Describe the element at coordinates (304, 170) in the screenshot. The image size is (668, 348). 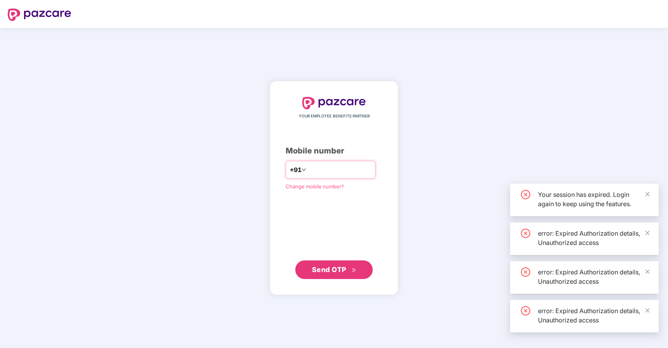
I see `span: down` at that location.